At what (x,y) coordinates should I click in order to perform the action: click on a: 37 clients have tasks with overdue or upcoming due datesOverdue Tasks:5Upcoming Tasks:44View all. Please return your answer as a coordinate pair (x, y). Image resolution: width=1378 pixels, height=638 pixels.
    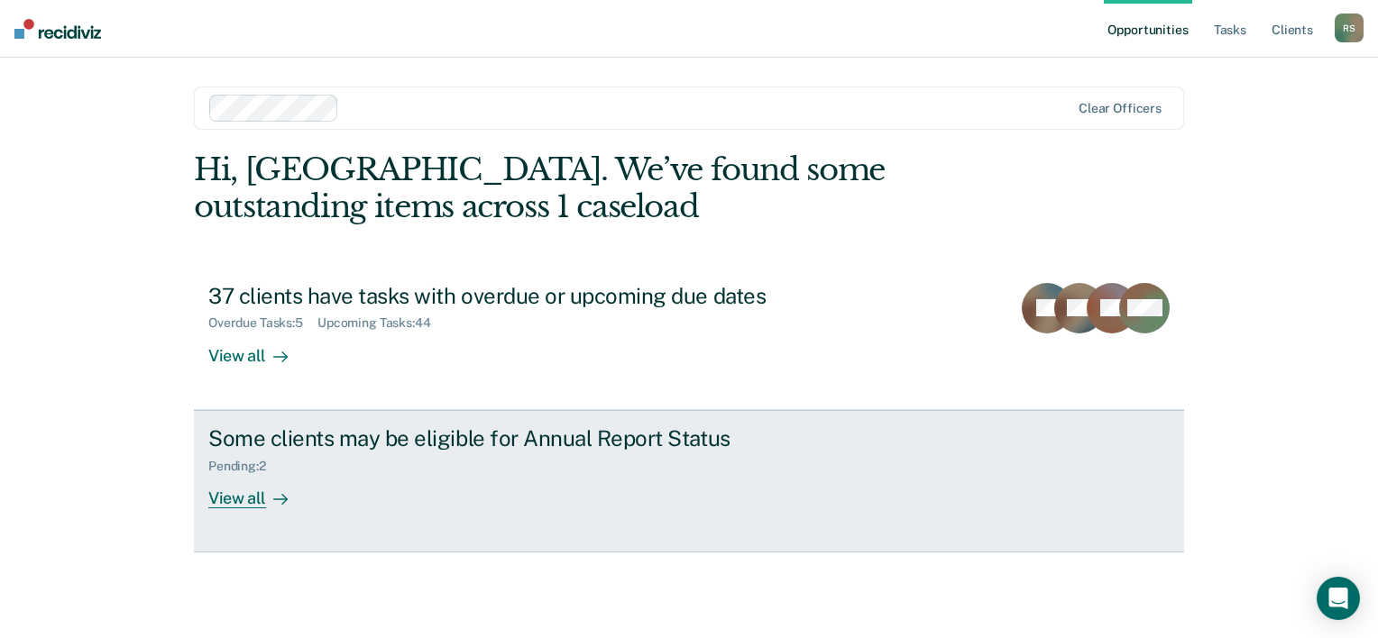
    Looking at the image, I should click on (689, 339).